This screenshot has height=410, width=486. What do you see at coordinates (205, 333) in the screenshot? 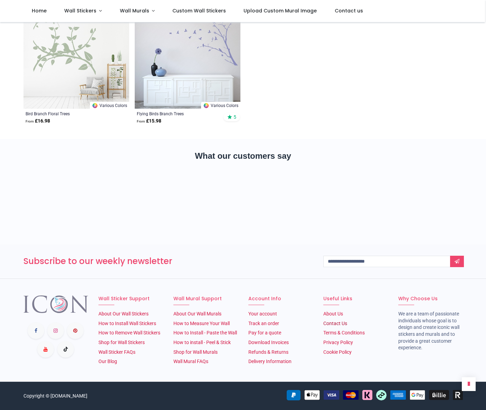
I see `a: How to Install - Paste the Wall` at bounding box center [205, 333].